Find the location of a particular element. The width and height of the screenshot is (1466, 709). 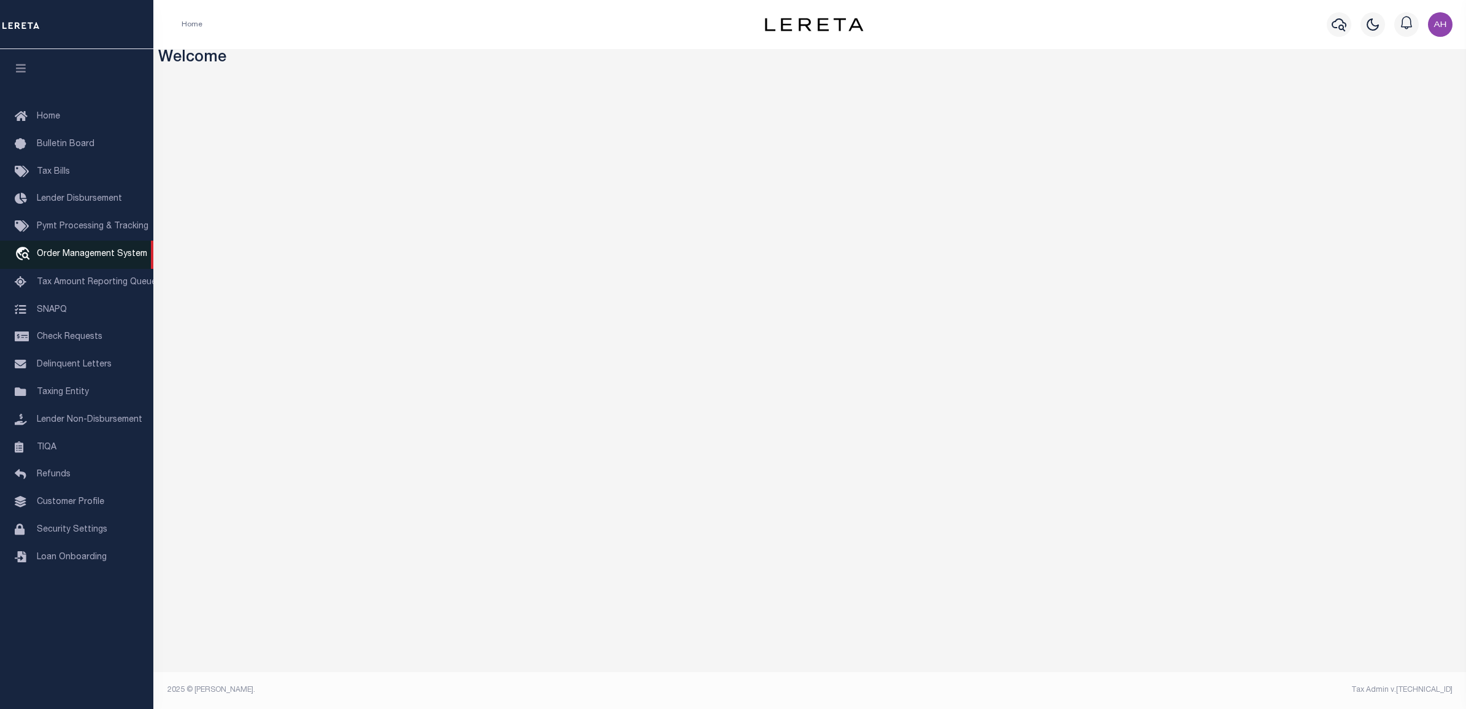

img: svg+xml;base64,PHN2ZyB4bWxucz0iaHR0cDovL3d3dy53My5vcmcvMjAwMC9zdmciIHBvaW50ZXItZXZlbnRzPSJub25lIi... is located at coordinates (1441, 25).